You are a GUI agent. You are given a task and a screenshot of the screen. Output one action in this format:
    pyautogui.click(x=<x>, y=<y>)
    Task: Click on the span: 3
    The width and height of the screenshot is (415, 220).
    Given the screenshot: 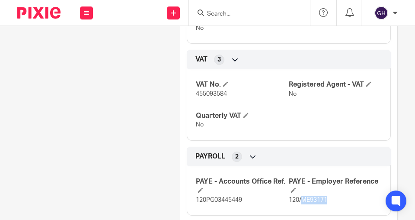 What is the action you would take?
    pyautogui.click(x=219, y=60)
    